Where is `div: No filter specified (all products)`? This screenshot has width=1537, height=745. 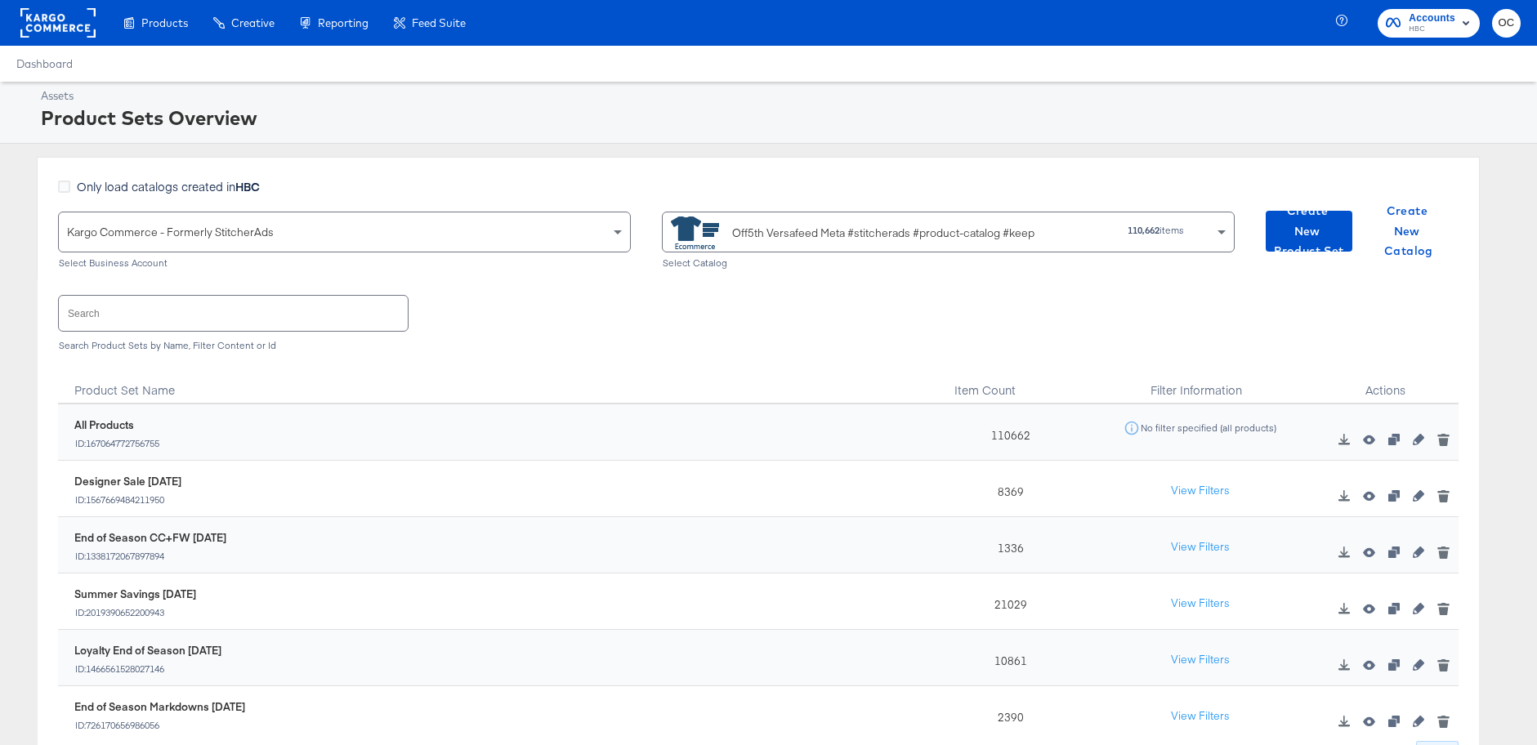 div: No filter specified (all products) is located at coordinates (1208, 428).